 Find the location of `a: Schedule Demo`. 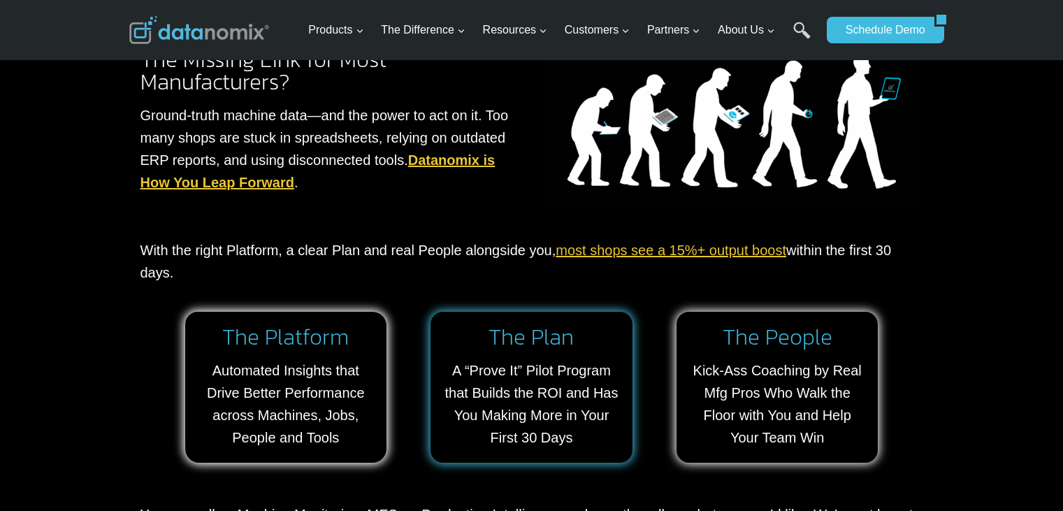

a: Schedule Demo is located at coordinates (881, 30).